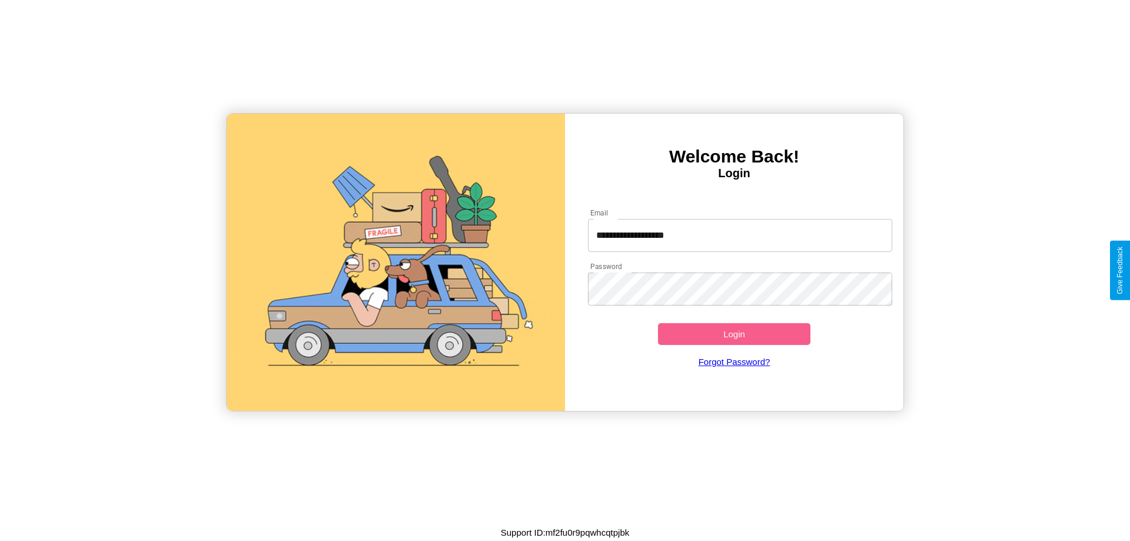 This screenshot has width=1130, height=541. Describe the element at coordinates (734, 173) in the screenshot. I see `h4: Login` at that location.